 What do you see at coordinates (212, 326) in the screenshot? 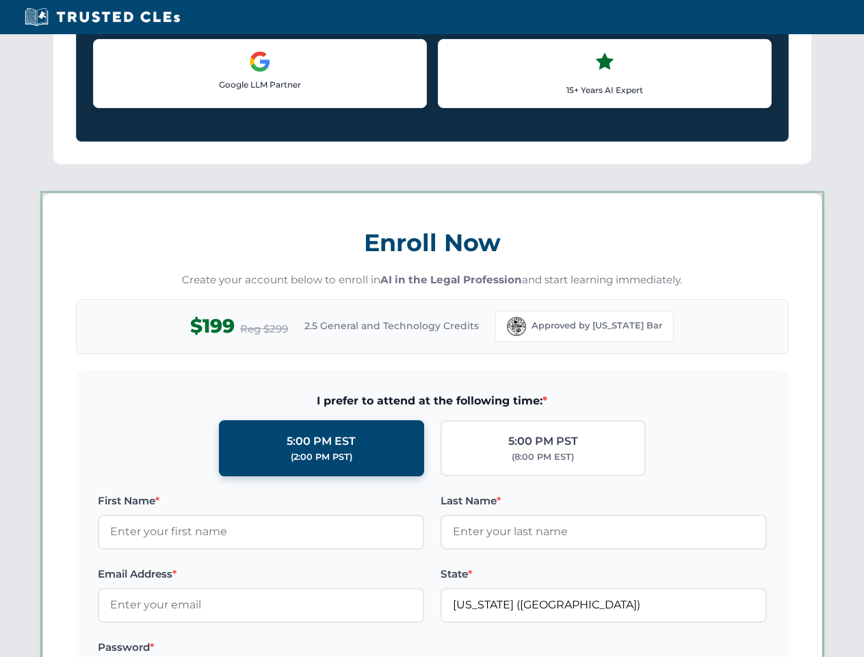
I see `span: $199` at bounding box center [212, 326].